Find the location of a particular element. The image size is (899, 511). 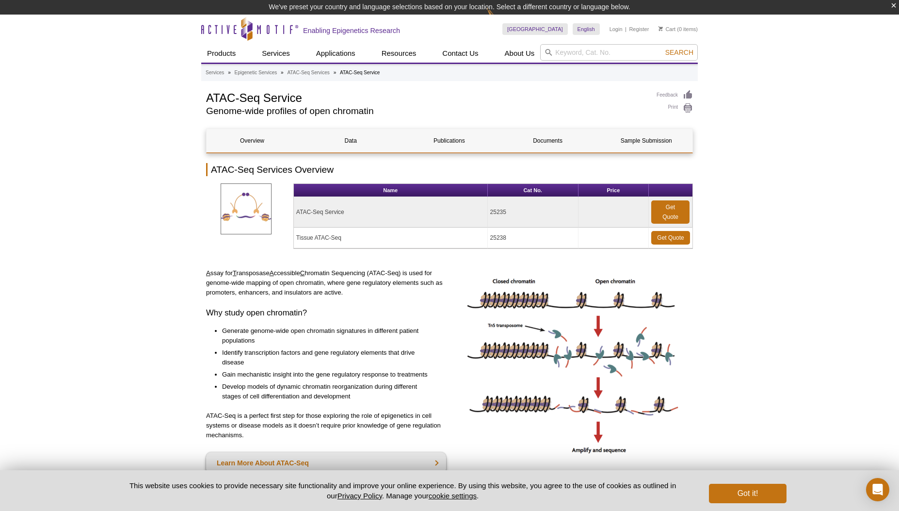

a: Cart is located at coordinates (667, 29).